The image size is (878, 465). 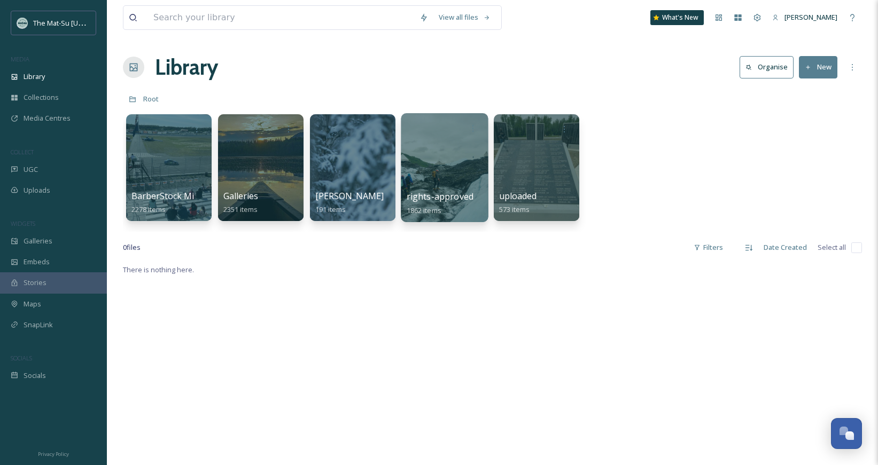 What do you see at coordinates (846, 434) in the screenshot?
I see `button: Open Chat` at bounding box center [846, 434].